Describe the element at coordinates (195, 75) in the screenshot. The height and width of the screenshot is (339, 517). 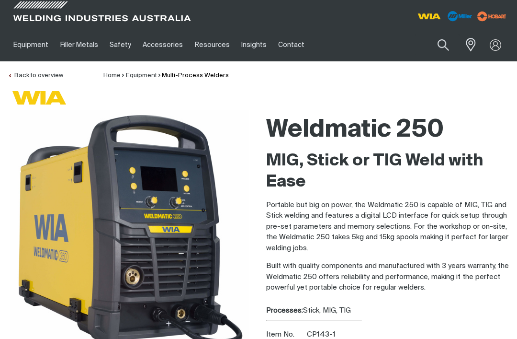
I see `a: Multi-Process Welders` at that location.